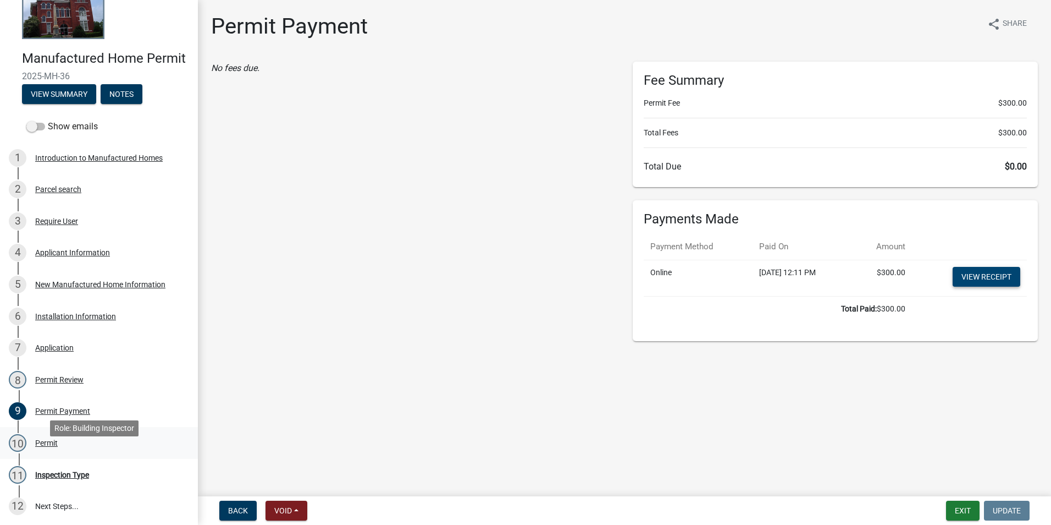  What do you see at coordinates (18, 189) in the screenshot?
I see `div: 2` at bounding box center [18, 189].